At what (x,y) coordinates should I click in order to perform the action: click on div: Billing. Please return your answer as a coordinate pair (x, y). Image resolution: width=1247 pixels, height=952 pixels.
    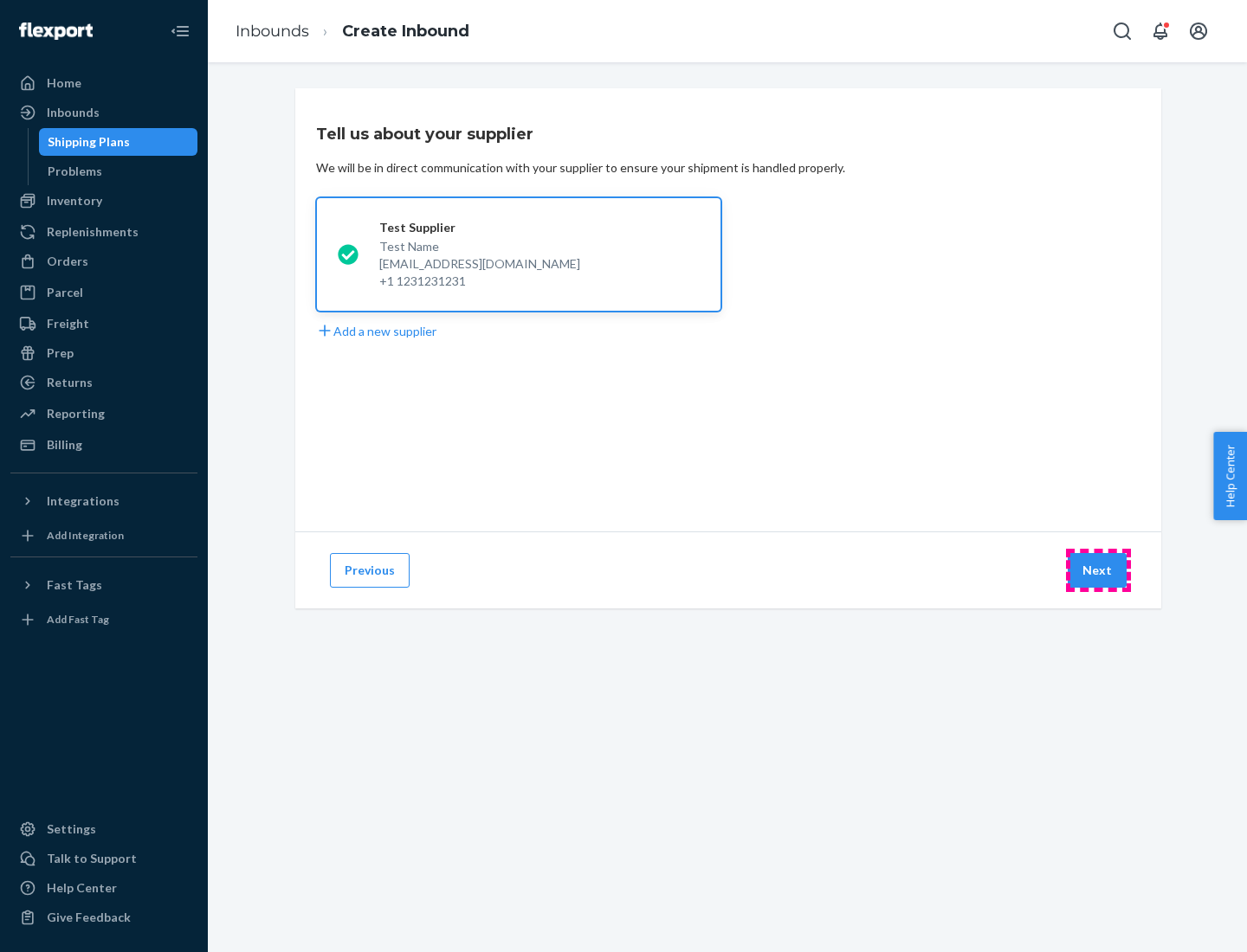
    Looking at the image, I should click on (64, 445).